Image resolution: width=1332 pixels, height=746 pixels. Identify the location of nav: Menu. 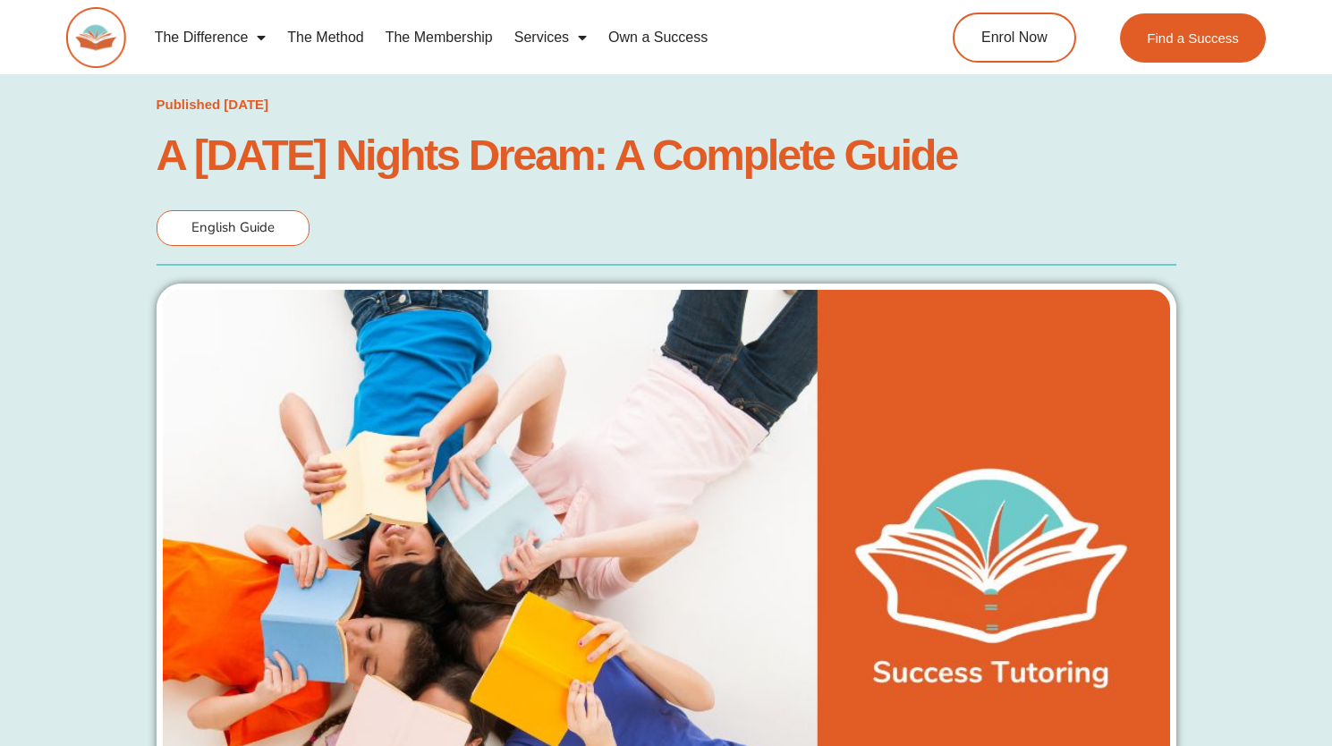
(514, 38).